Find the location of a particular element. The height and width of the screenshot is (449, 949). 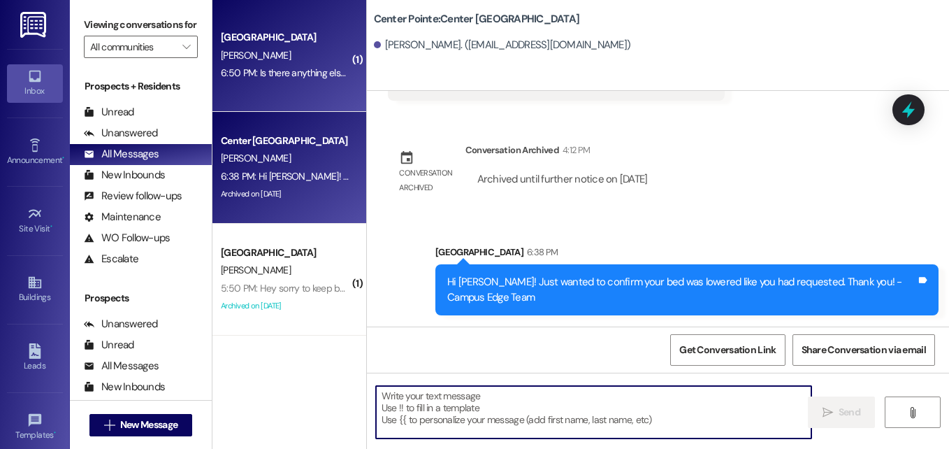

div: Conversation archived is located at coordinates (426, 180).